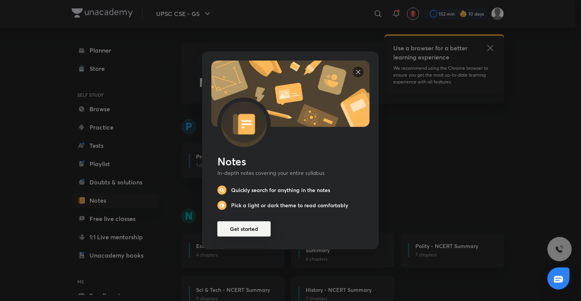  What do you see at coordinates (281, 190) in the screenshot?
I see `h6: Quickly search for anything in the notes` at bounding box center [281, 190].